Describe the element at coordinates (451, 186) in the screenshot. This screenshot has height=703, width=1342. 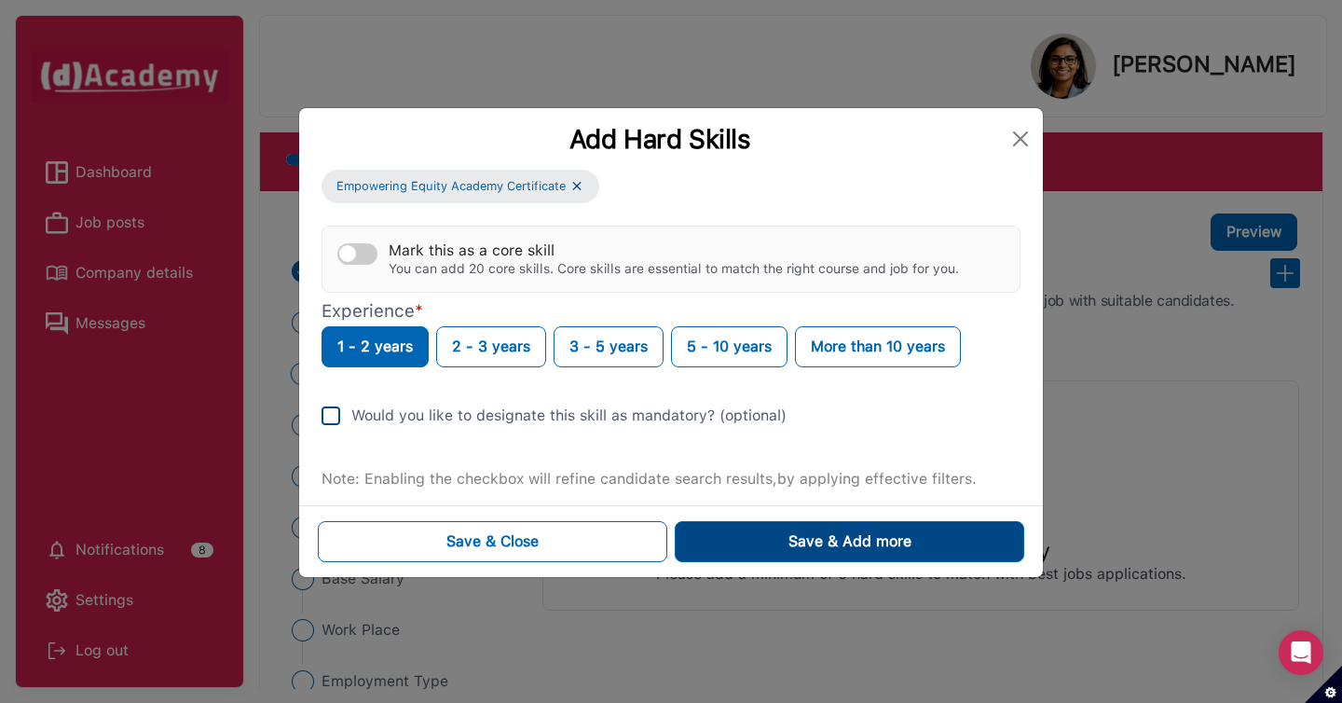
I see `span: Empowering Equity Academy Certificate` at that location.